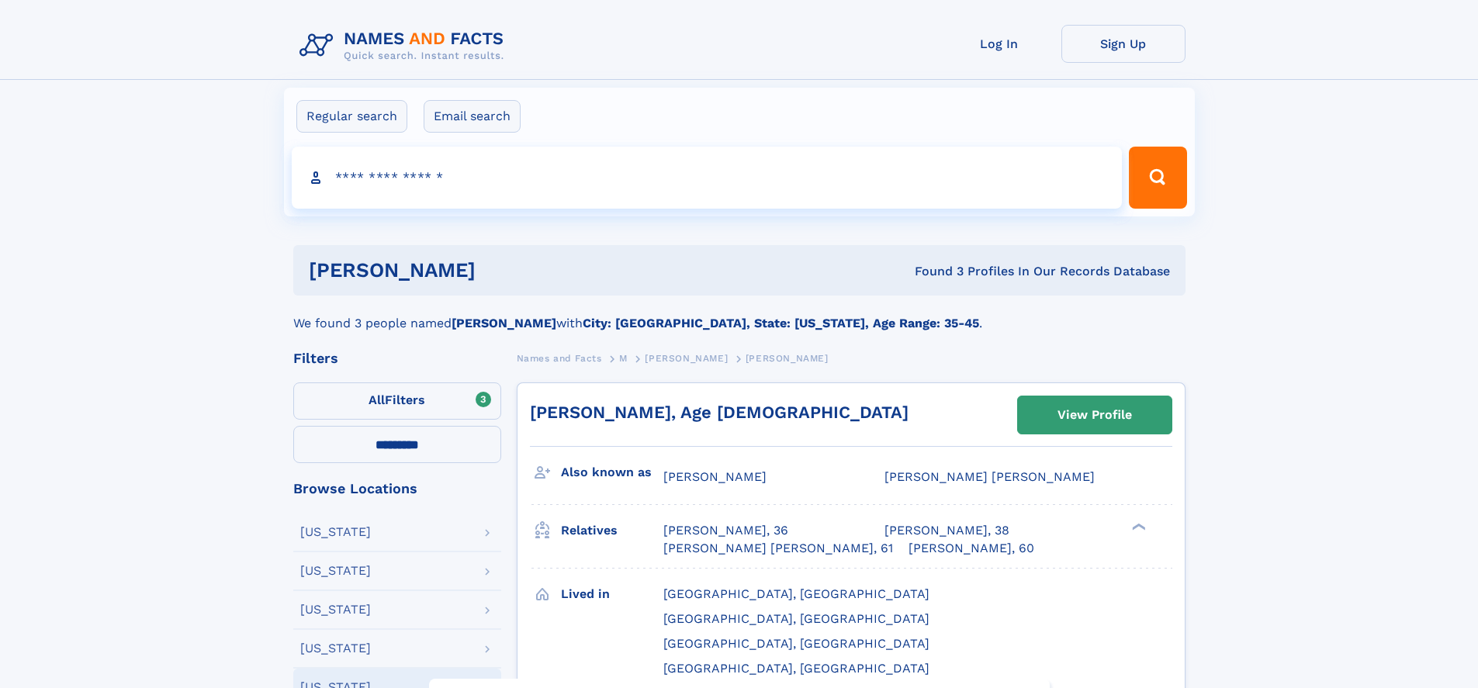 This screenshot has height=688, width=1478. Describe the element at coordinates (560, 358) in the screenshot. I see `a: Names and Facts` at that location.